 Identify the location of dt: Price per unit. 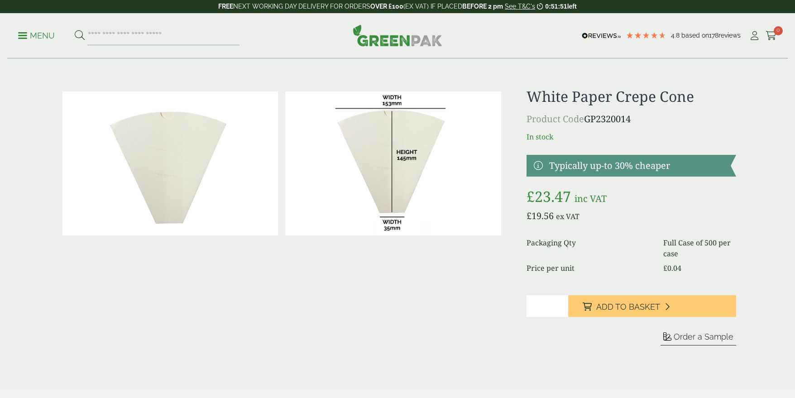
(590, 268).